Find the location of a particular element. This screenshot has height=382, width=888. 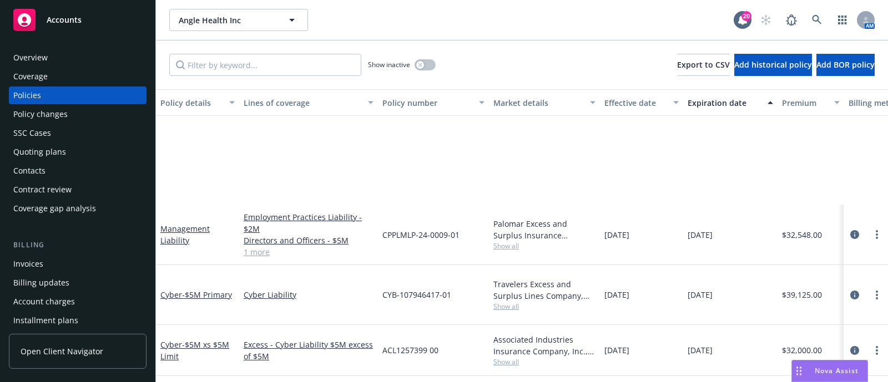

a: Policy changes is located at coordinates (78, 114).